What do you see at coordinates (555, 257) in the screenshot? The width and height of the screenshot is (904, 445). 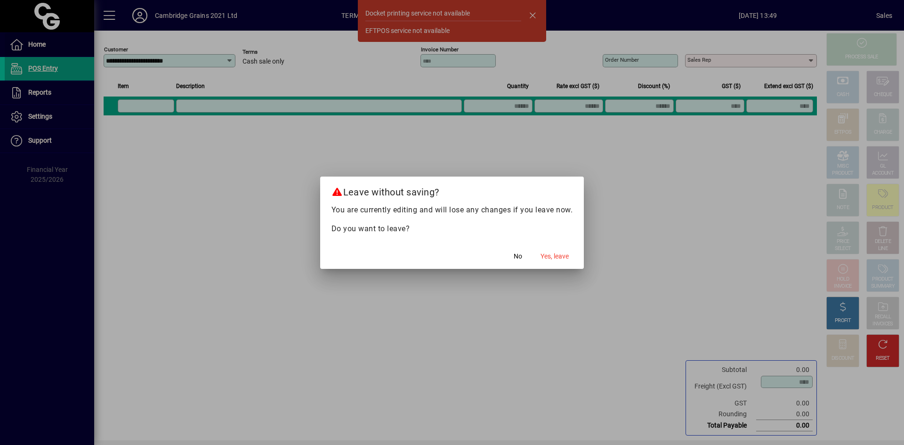 I see `button: Yes, leave` at bounding box center [555, 257].